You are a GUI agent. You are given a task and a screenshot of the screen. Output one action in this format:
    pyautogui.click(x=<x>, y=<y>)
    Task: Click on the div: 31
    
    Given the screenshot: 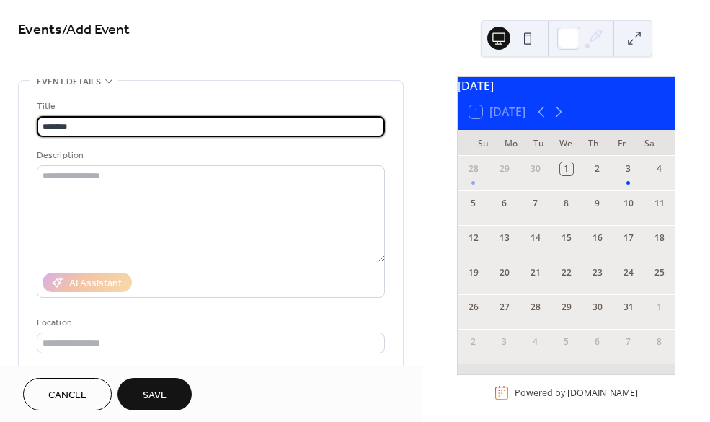 What is the action you would take?
    pyautogui.click(x=629, y=307)
    